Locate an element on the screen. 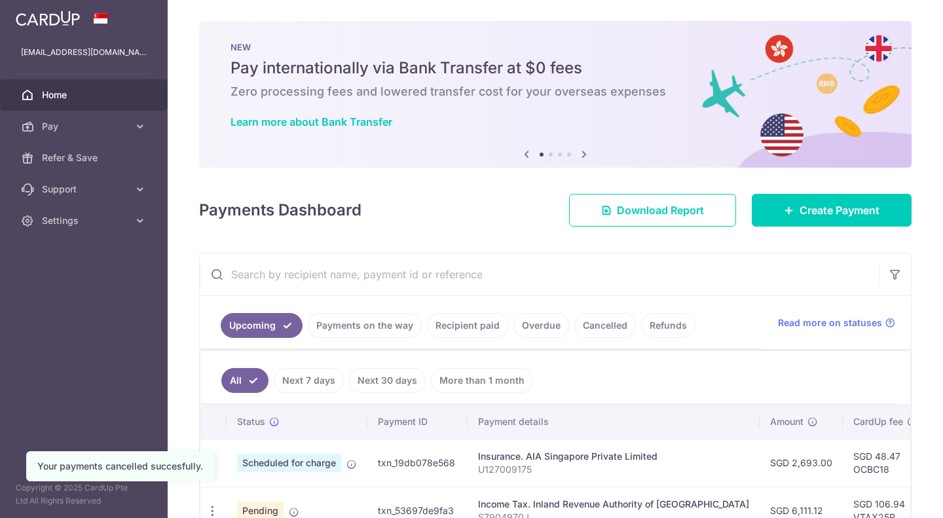 Image resolution: width=943 pixels, height=518 pixels. a: Next 30 days is located at coordinates (387, 380).